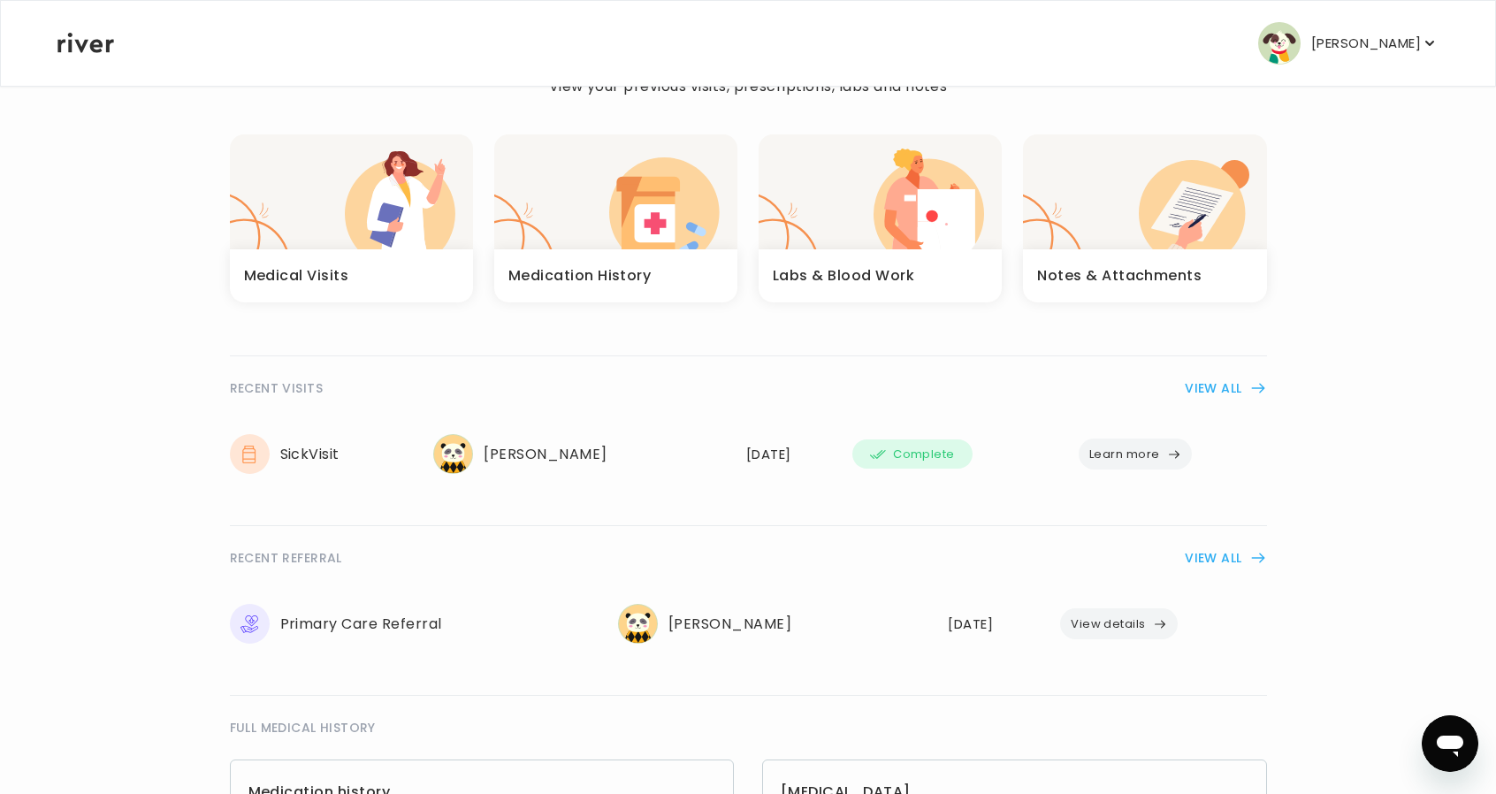  I want to click on button: Medical Visits, so click(351, 218).